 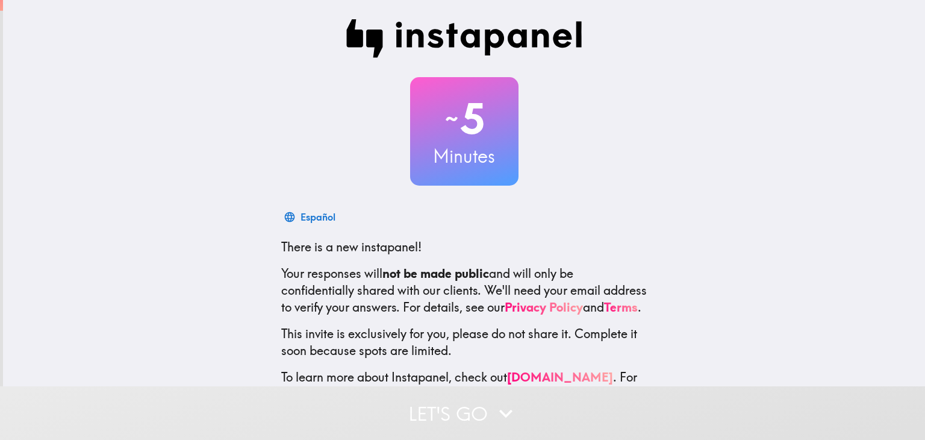 What do you see at coordinates (464, 290) in the screenshot?
I see `p: Your responses will and will only be confidentially shared with our clients. We'll need your emai...` at bounding box center [464, 290].